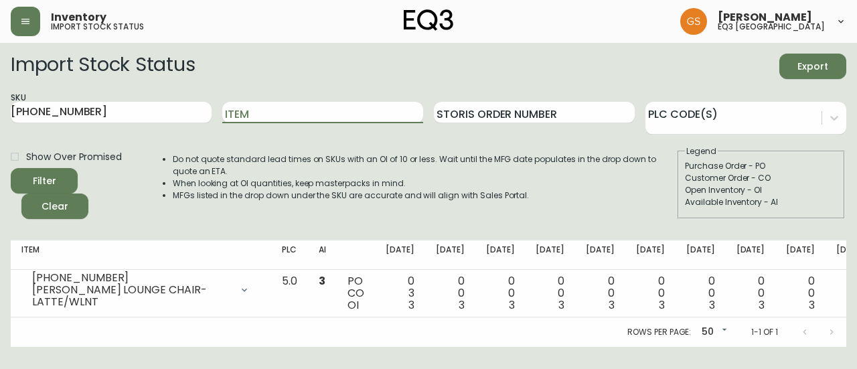 This screenshot has width=857, height=369. What do you see at coordinates (55, 206) in the screenshot?
I see `button: Clear` at bounding box center [55, 206].